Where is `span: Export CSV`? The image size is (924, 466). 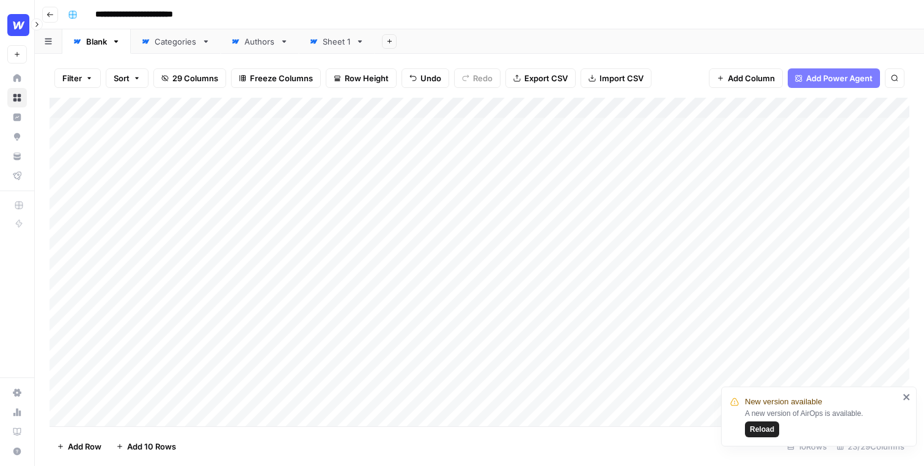 span: Export CSV is located at coordinates (546, 78).